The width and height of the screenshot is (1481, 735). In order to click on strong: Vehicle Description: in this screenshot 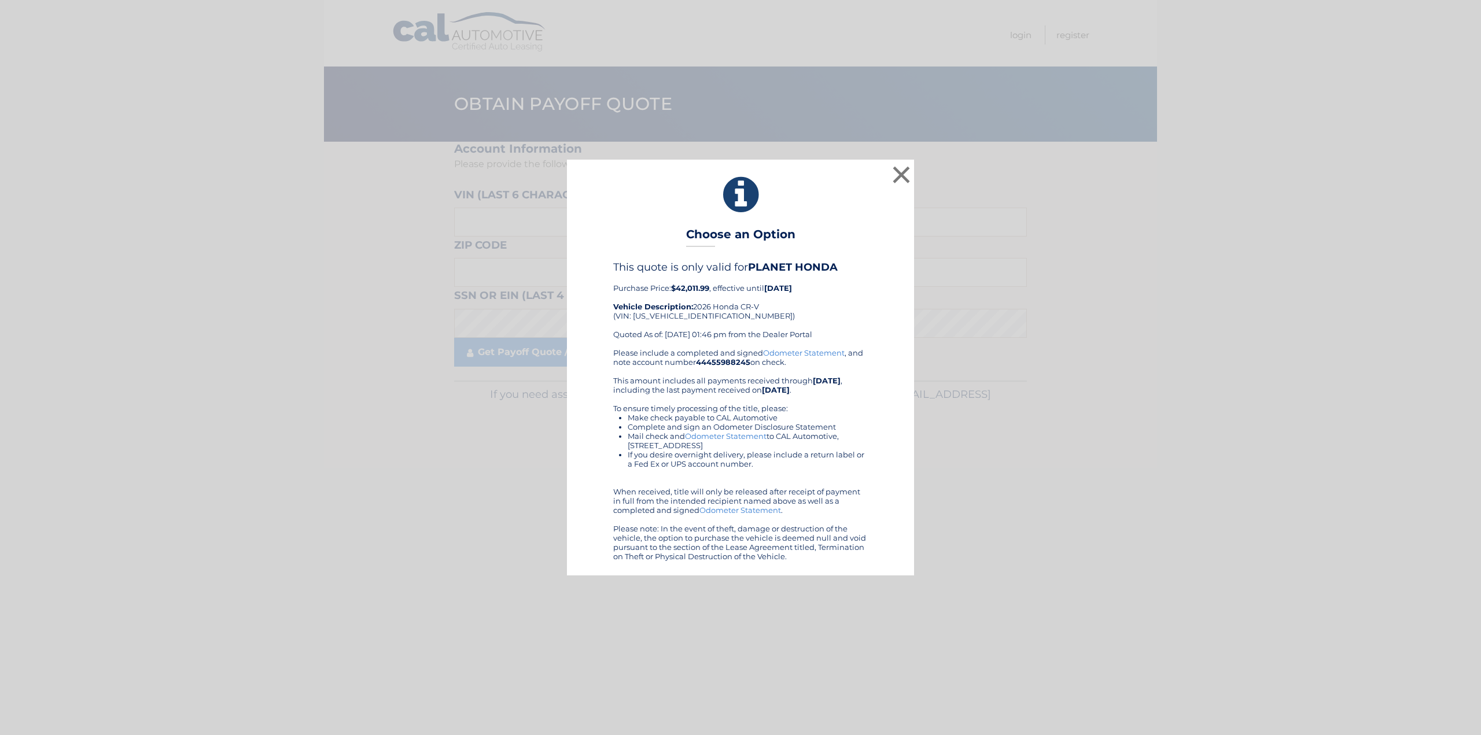, I will do `click(653, 307)`.